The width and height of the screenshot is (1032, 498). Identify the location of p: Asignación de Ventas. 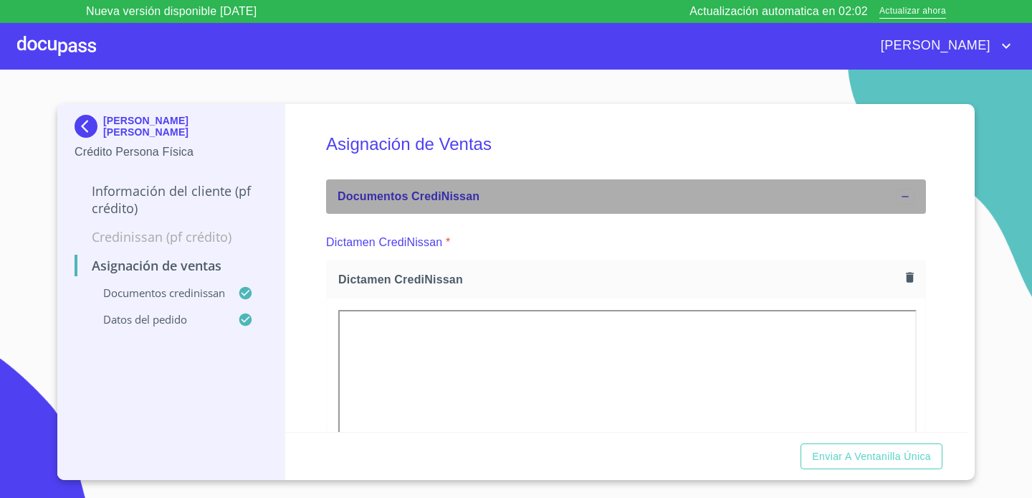
(171, 265).